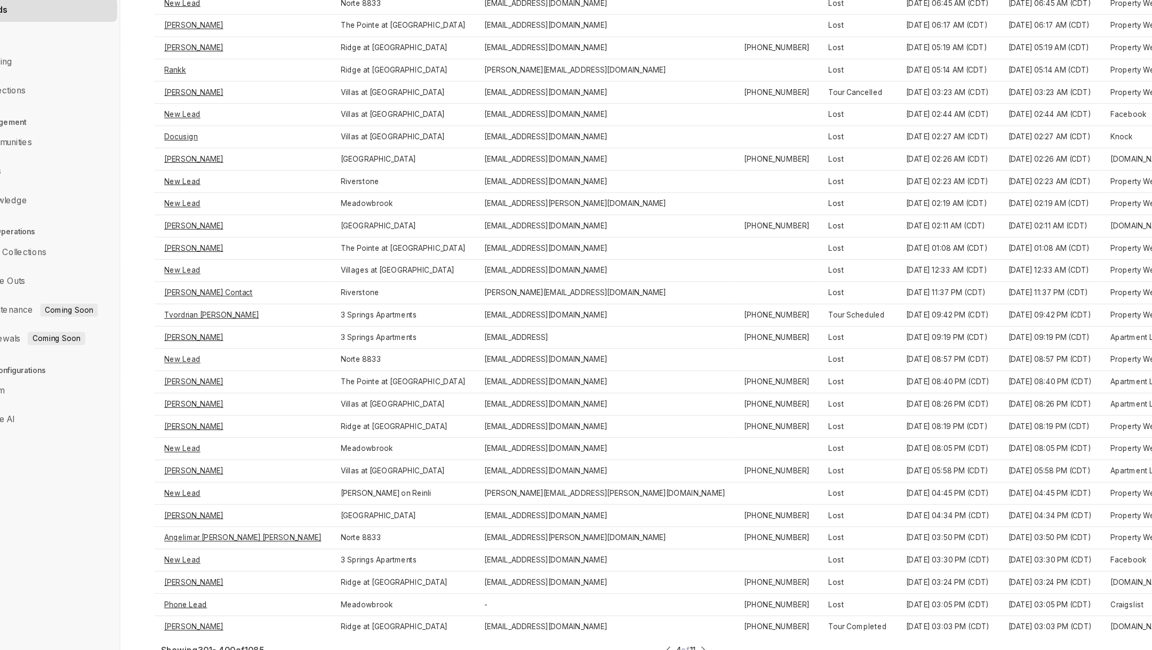 Image resolution: width=1152 pixels, height=650 pixels. I want to click on td: New Lead, so click(258, 175).